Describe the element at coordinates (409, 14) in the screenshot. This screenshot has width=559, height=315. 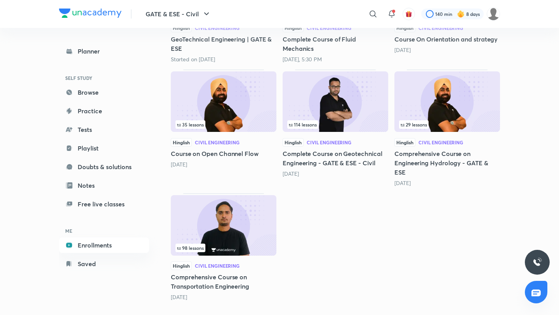
I see `img: avatar` at that location.